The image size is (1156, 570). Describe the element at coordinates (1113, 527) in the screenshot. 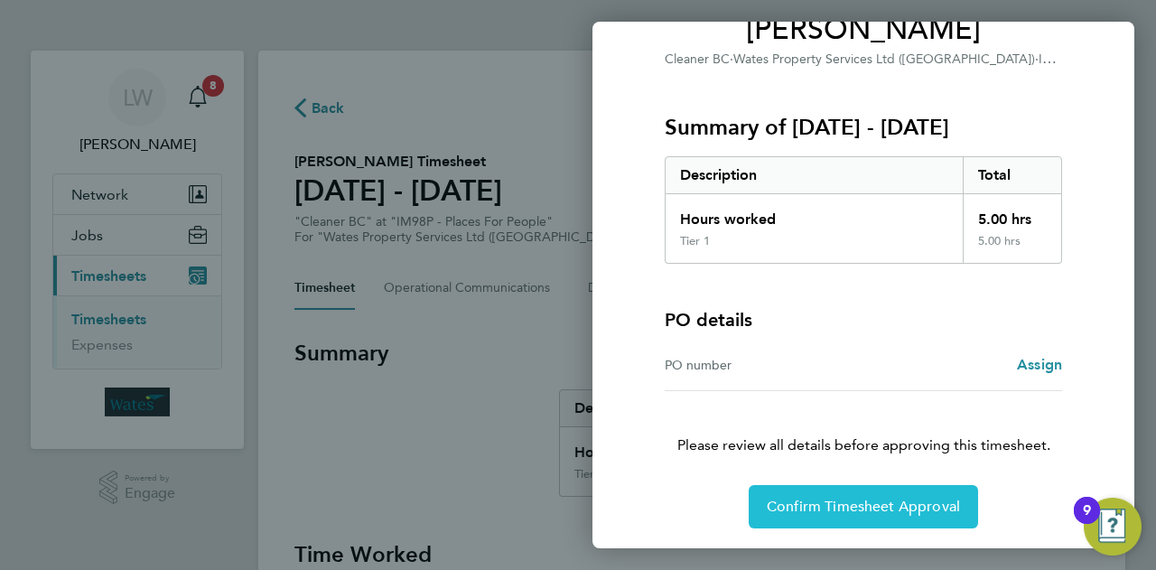

I see `button: Open Resource Center, 9 new notifications` at that location.